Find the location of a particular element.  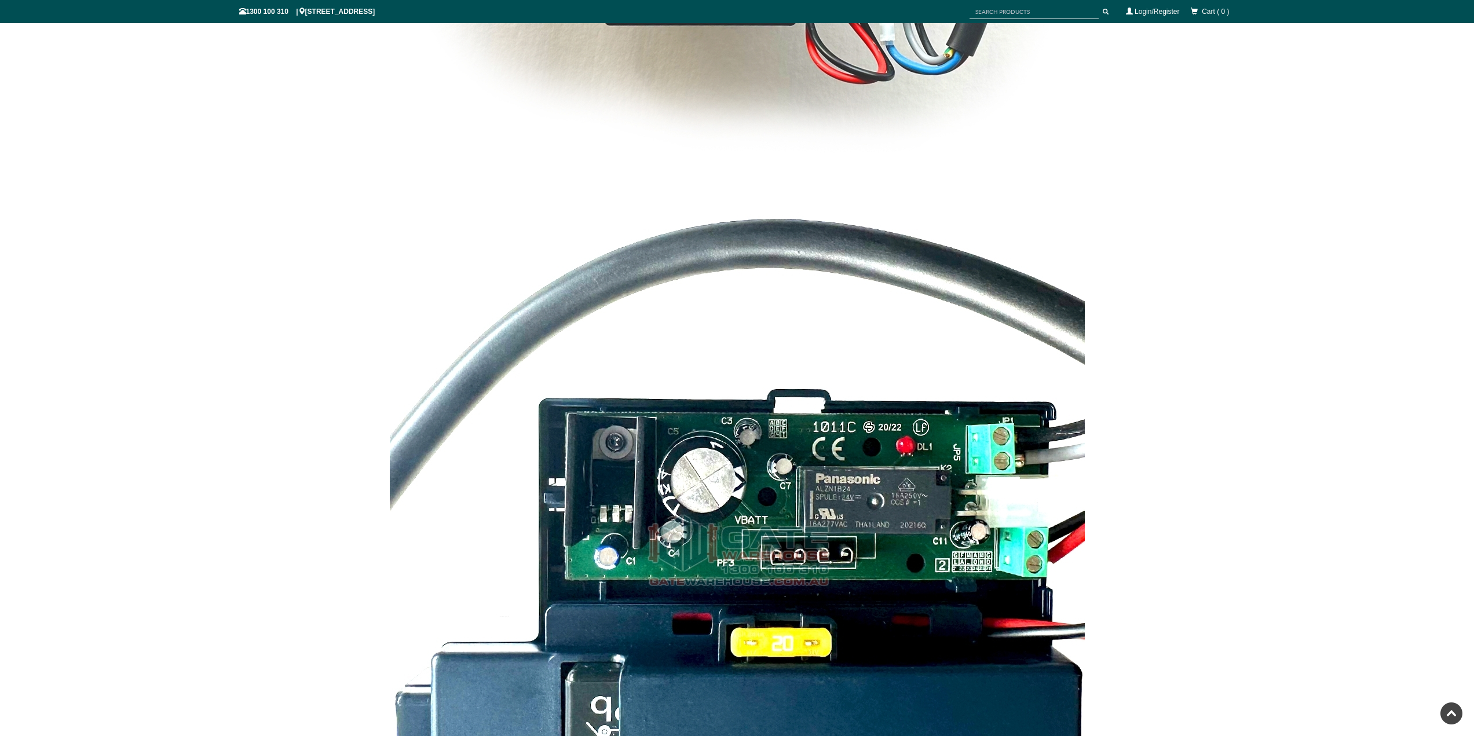

input: SEARCH PRODUCTS is located at coordinates (1034, 12).